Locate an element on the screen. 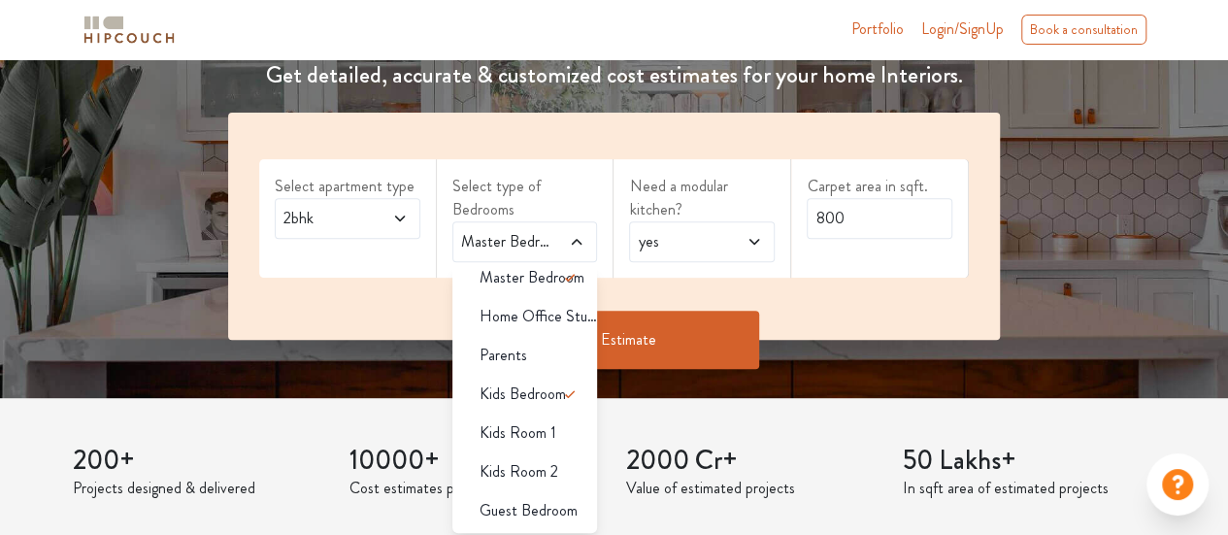  span: 2bhk is located at coordinates (327, 218).